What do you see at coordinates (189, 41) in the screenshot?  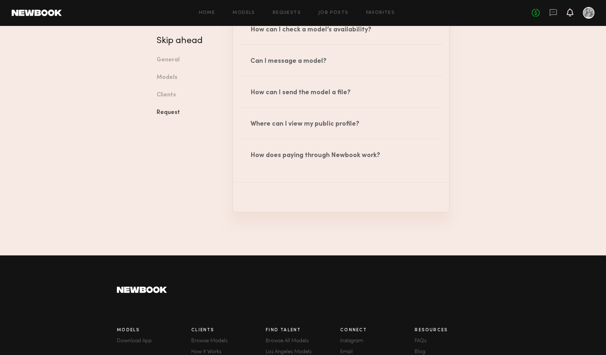 I see `h4: Skip ahead` at bounding box center [189, 41].